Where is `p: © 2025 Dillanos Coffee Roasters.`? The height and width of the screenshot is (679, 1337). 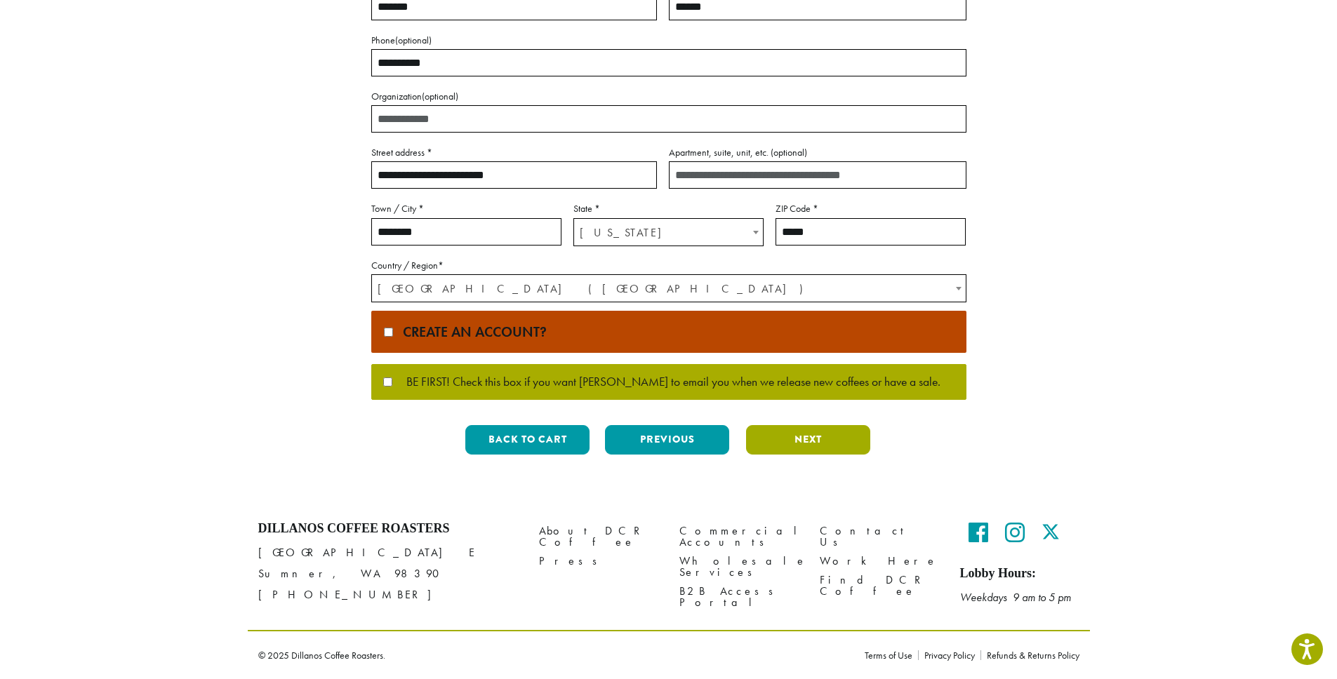
p: © 2025 Dillanos Coffee Roasters. is located at coordinates (551, 655).